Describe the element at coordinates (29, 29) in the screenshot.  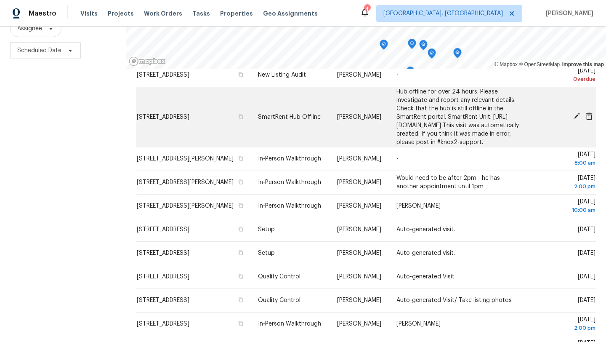
I see `span: Assignee` at that location.